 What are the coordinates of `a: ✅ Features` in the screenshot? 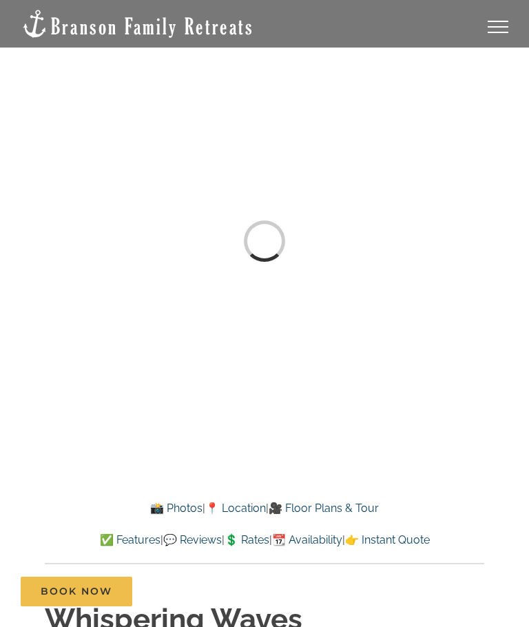 It's located at (130, 539).